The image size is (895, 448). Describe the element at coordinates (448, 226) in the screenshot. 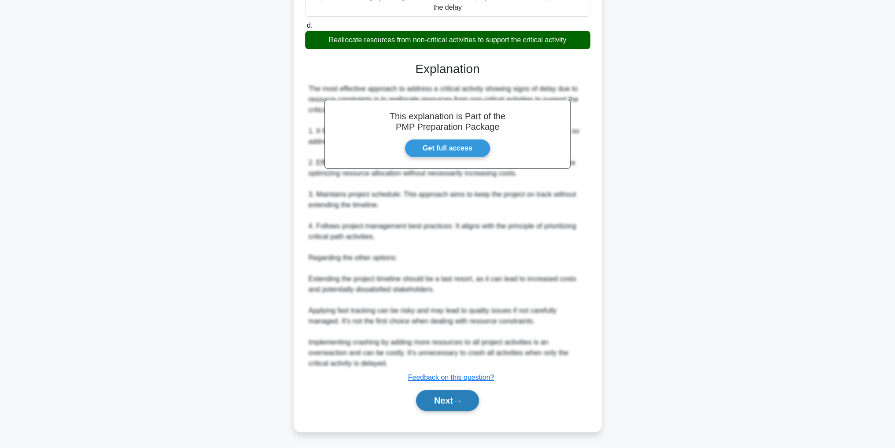

I see `div: The most effective approach to address a critical activity showing signs of delay due to resource...` at that location.